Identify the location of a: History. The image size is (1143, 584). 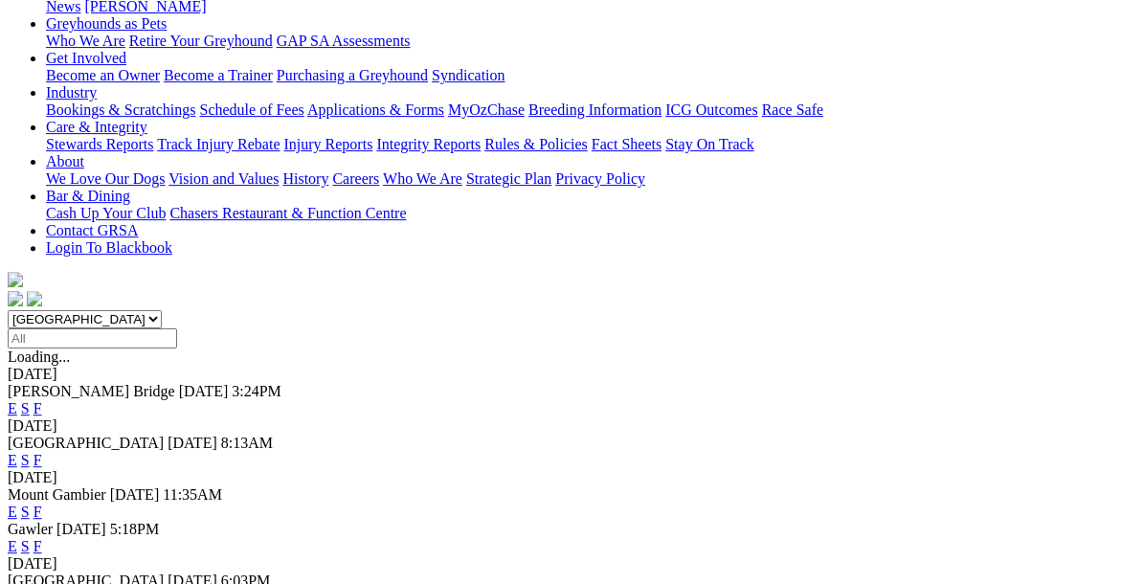
(305, 178).